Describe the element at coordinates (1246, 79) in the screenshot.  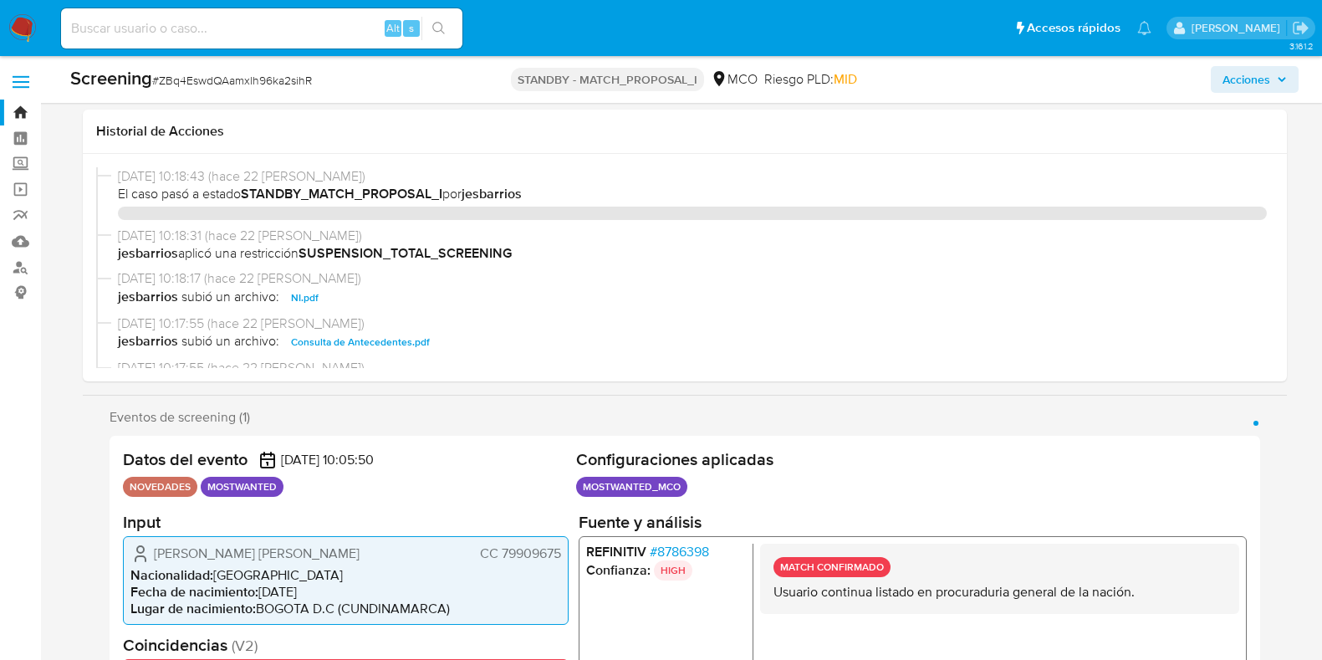
I see `span: Acciones` at that location.